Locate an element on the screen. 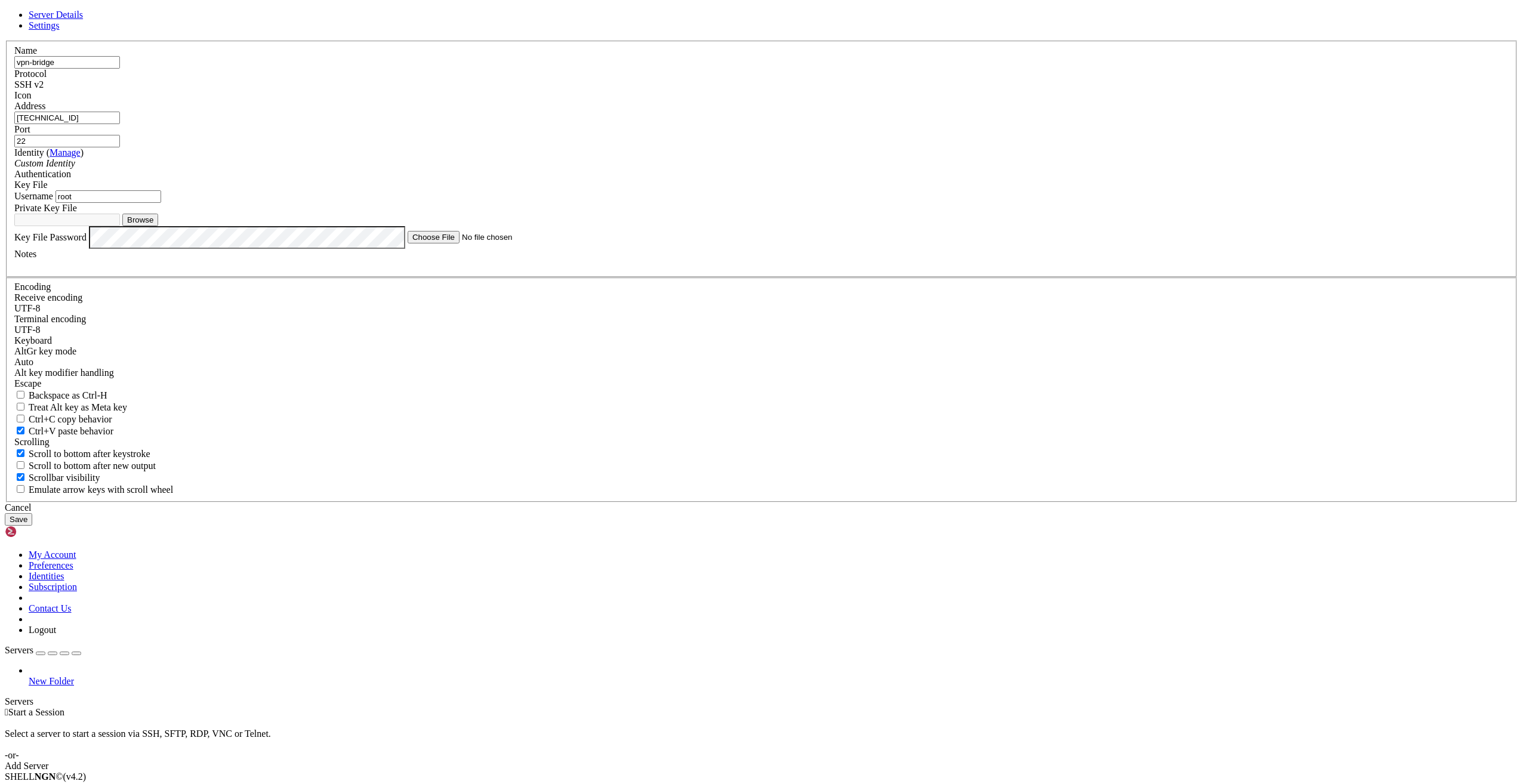  div: Auto is located at coordinates (762, 362).